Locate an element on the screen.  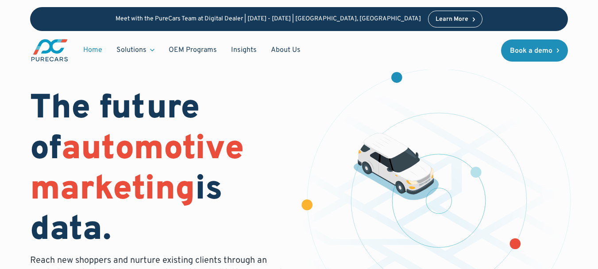
img: illustration of a vehicle is located at coordinates (396, 166).